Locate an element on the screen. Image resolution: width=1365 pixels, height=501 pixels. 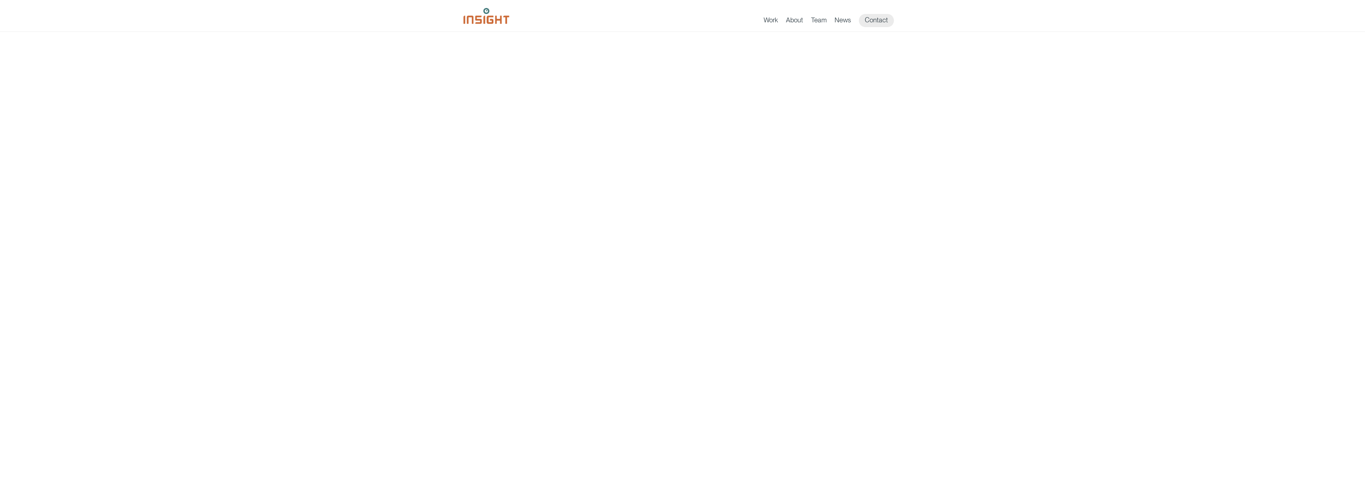
a: Contact is located at coordinates (876, 20).